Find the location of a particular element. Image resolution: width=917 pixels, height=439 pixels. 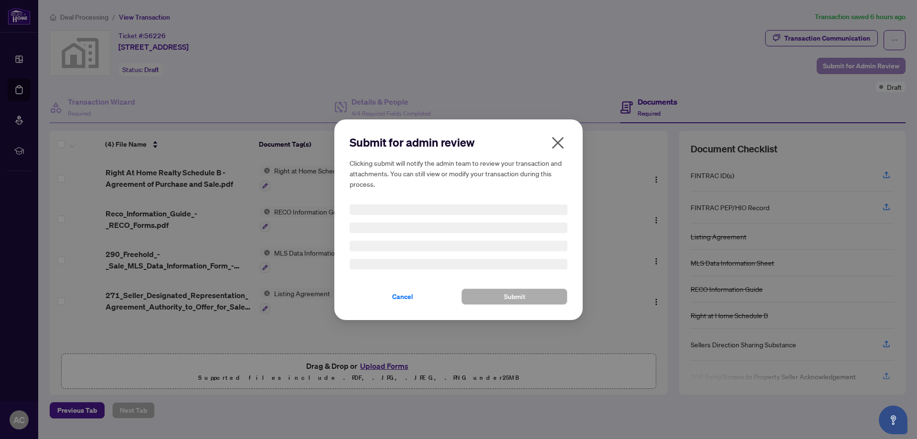

h2: Submit for admin review is located at coordinates (459, 142).